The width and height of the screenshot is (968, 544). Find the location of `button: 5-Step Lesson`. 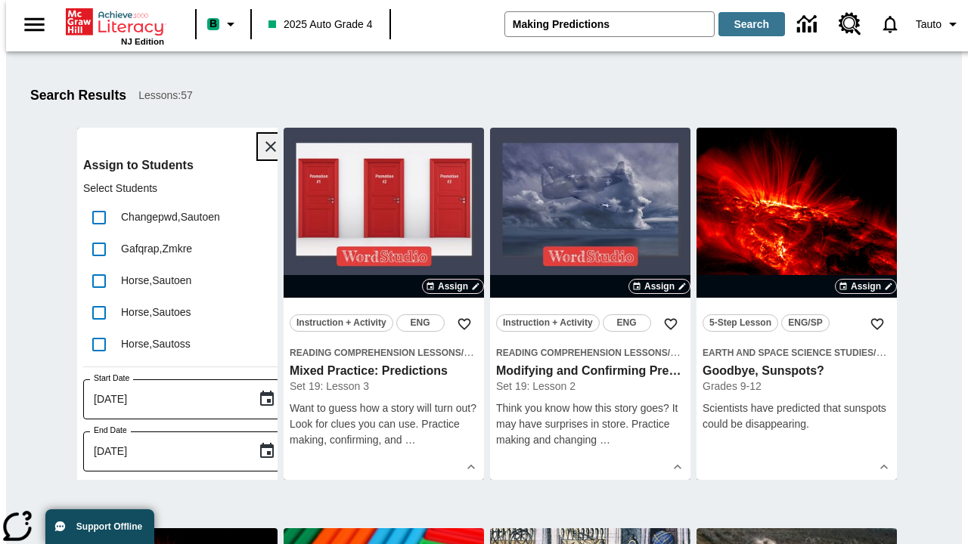

button: 5-Step Lesson is located at coordinates (740, 323).